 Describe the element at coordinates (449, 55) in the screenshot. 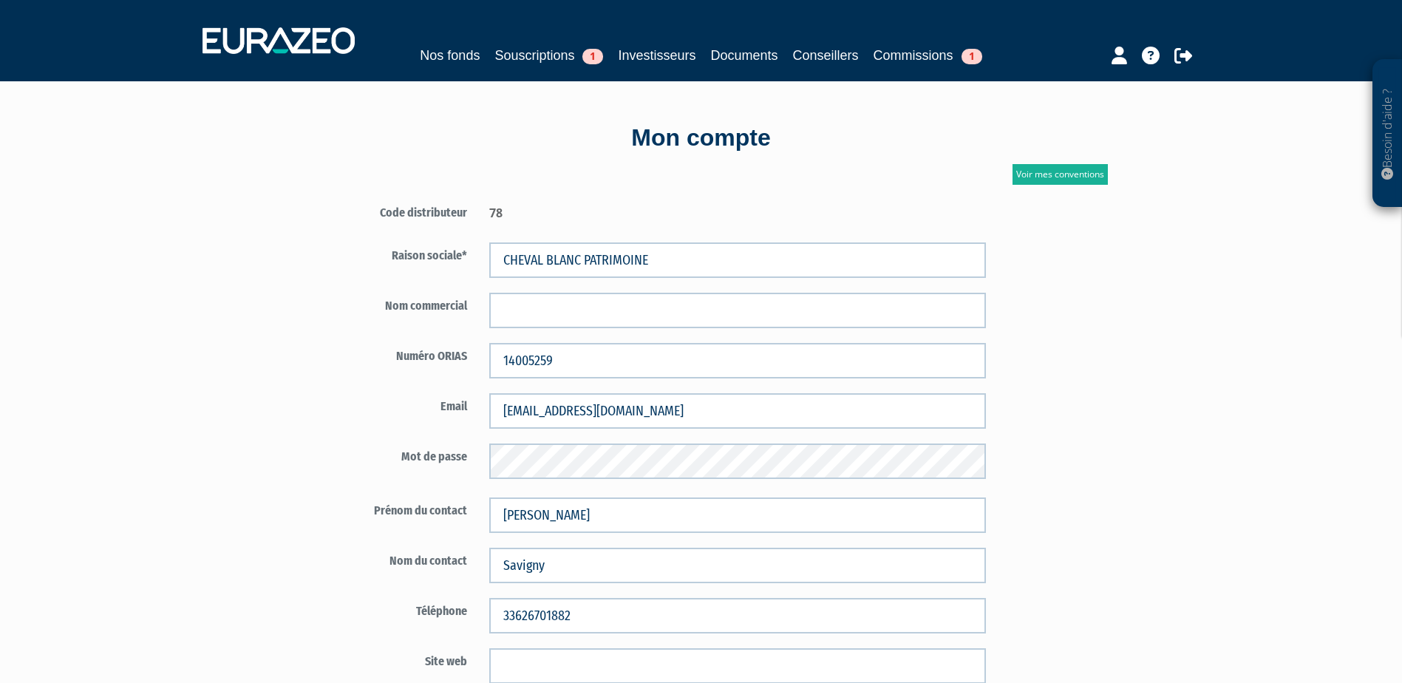

I see `a: Nos fonds` at that location.